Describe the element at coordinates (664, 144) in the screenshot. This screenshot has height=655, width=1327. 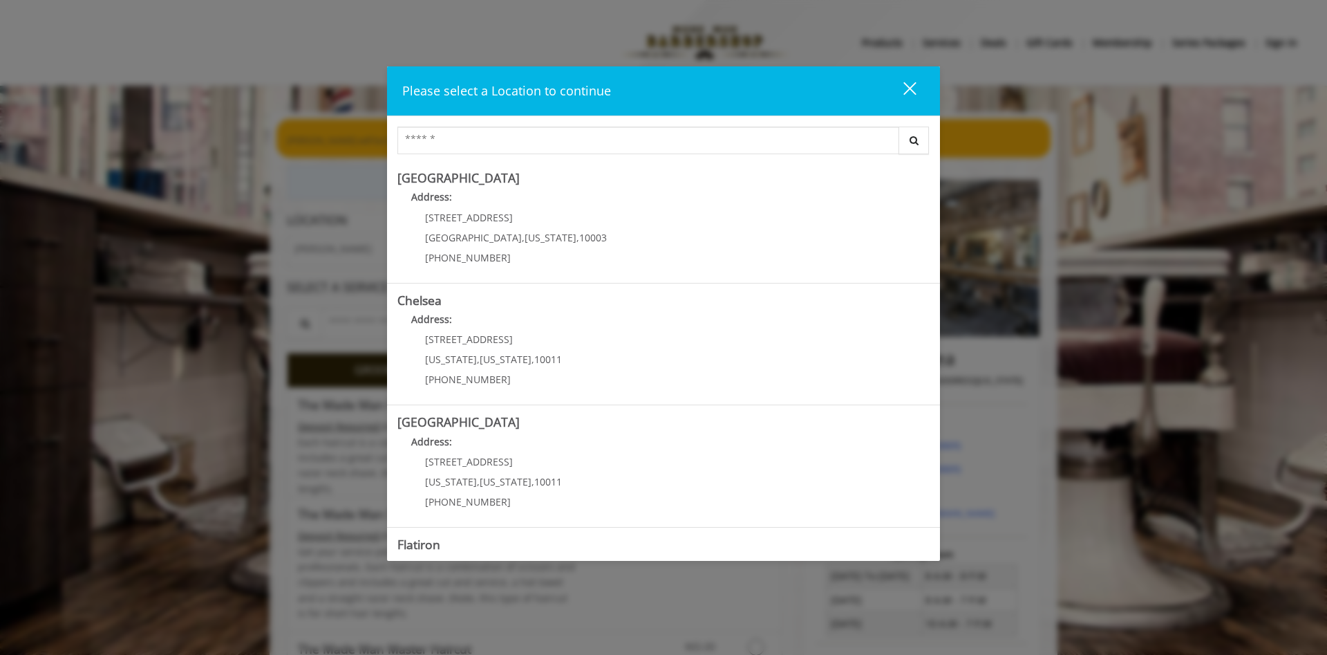
I see `div: Center Select` at that location.